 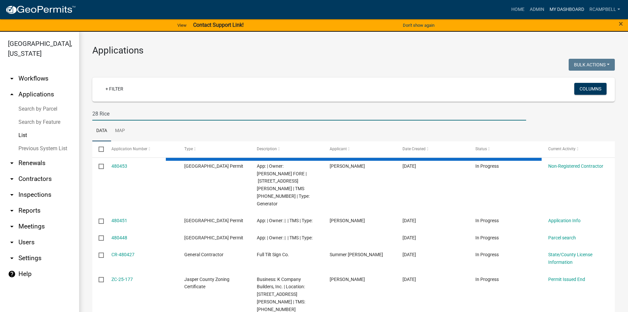 I want to click on a: My Dashboard, so click(x=567, y=10).